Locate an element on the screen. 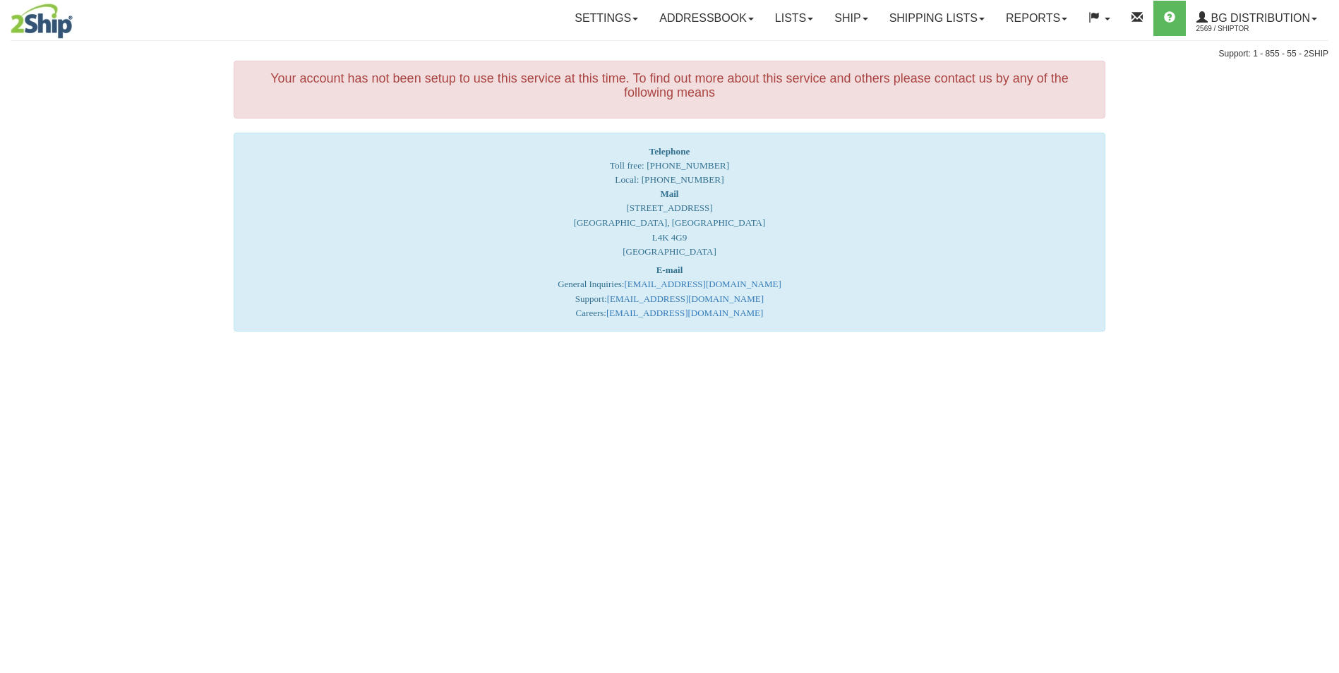  strong: Mail is located at coordinates (669, 193).